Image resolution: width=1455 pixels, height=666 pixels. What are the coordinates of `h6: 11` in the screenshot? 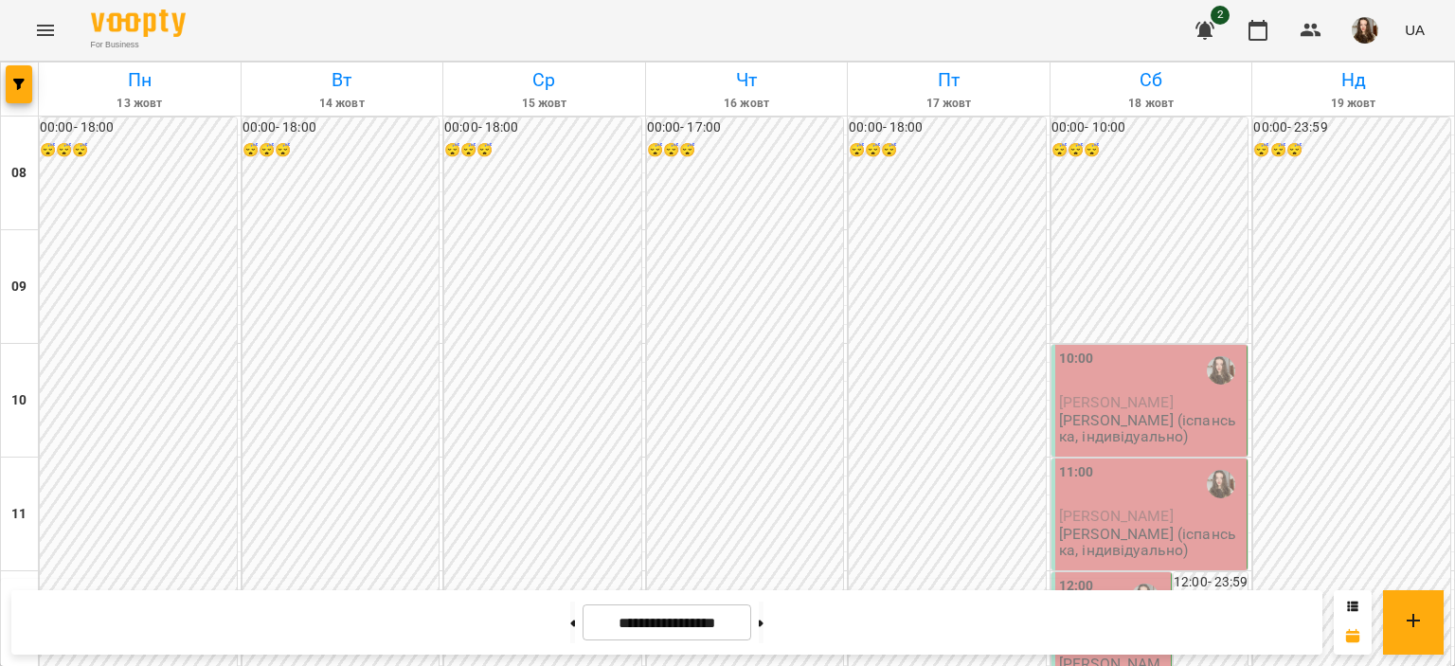 It's located at (19, 515).